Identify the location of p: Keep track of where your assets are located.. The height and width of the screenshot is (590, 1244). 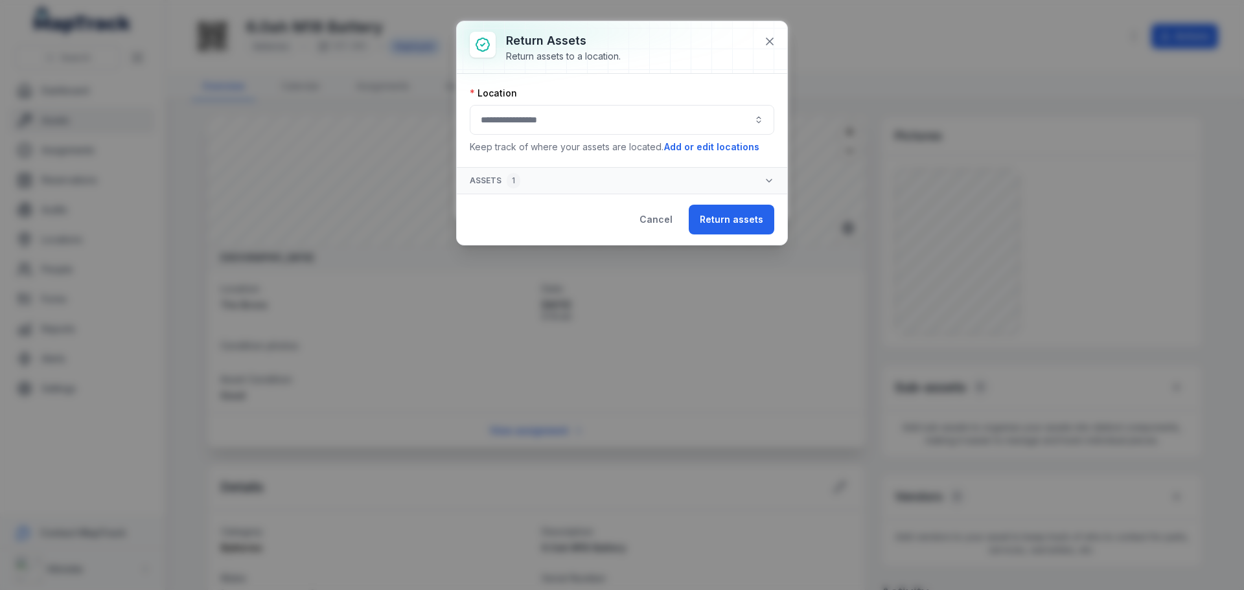
(622, 147).